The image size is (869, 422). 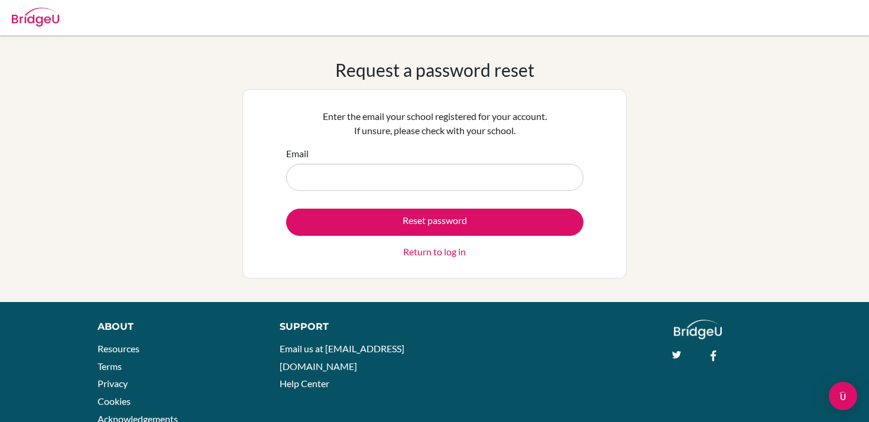 What do you see at coordinates (435, 70) in the screenshot?
I see `h1: Request a password reset` at bounding box center [435, 70].